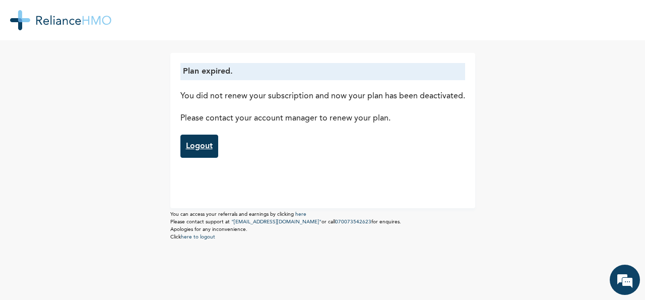 The image size is (645, 300). What do you see at coordinates (353, 222) in the screenshot?
I see `a: 070073542623` at bounding box center [353, 222].